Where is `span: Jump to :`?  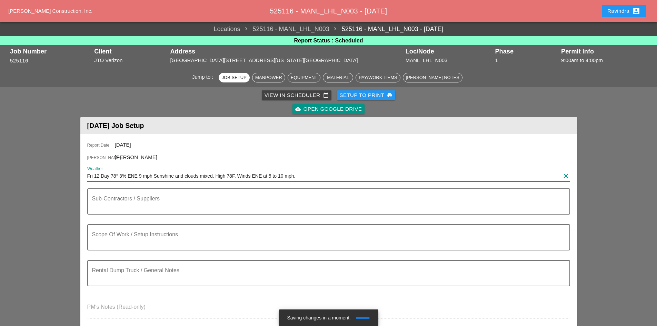 span: Jump to : is located at coordinates (204, 77).